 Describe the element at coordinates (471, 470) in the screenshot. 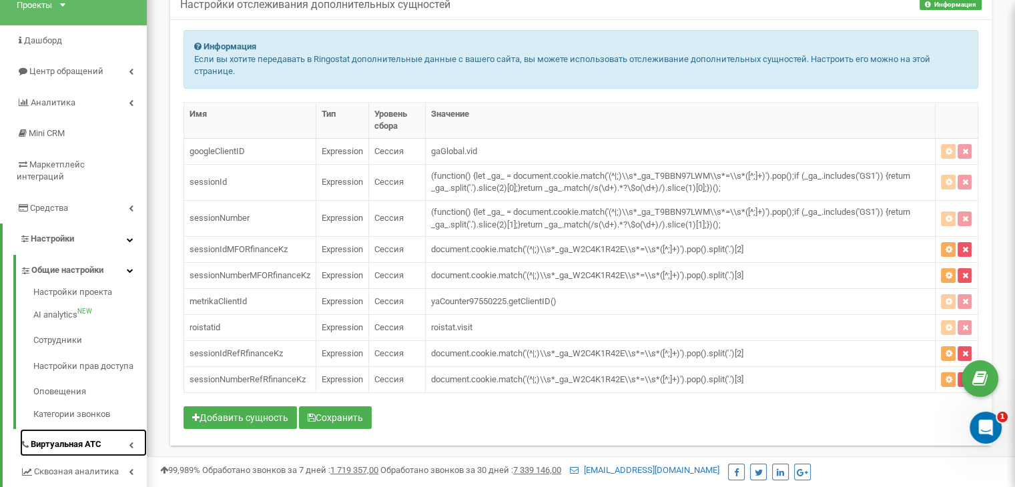

I see `span: Обработано звонков за 30 дней :` at that location.